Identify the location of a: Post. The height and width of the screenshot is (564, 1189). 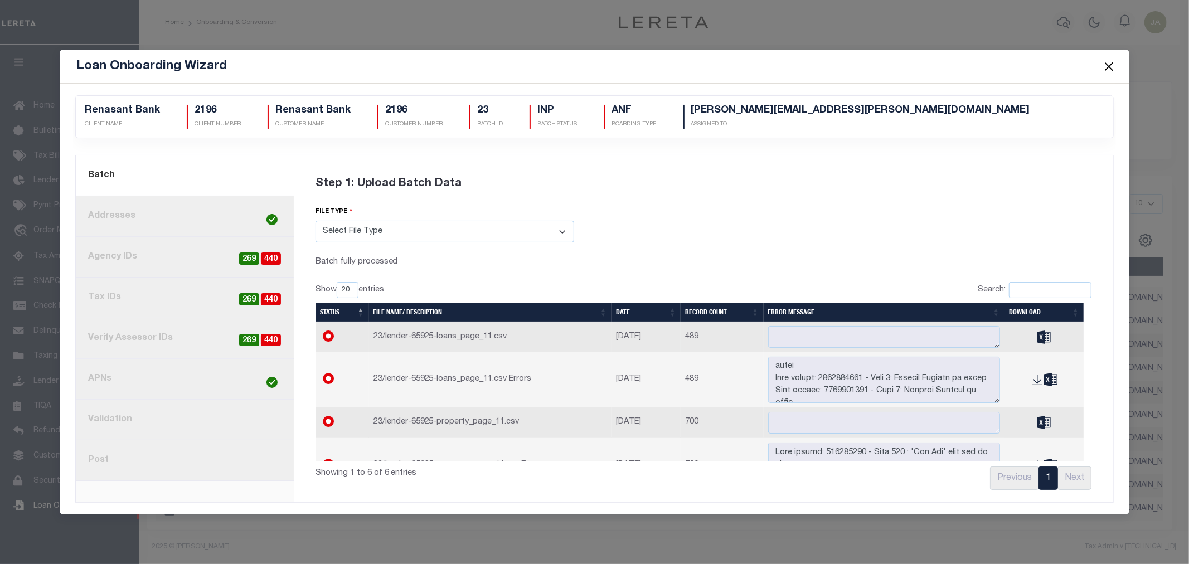
(184, 460).